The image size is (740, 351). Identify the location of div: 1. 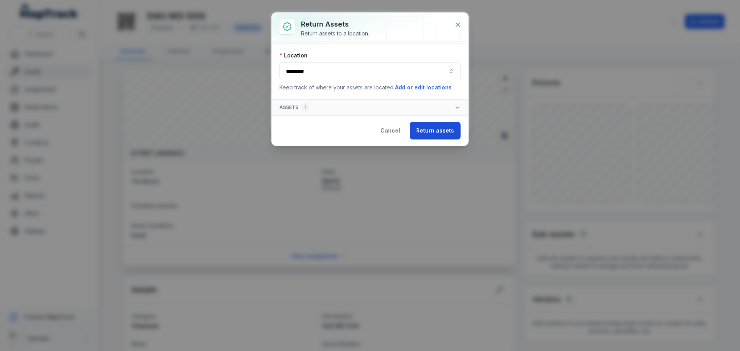
(305, 108).